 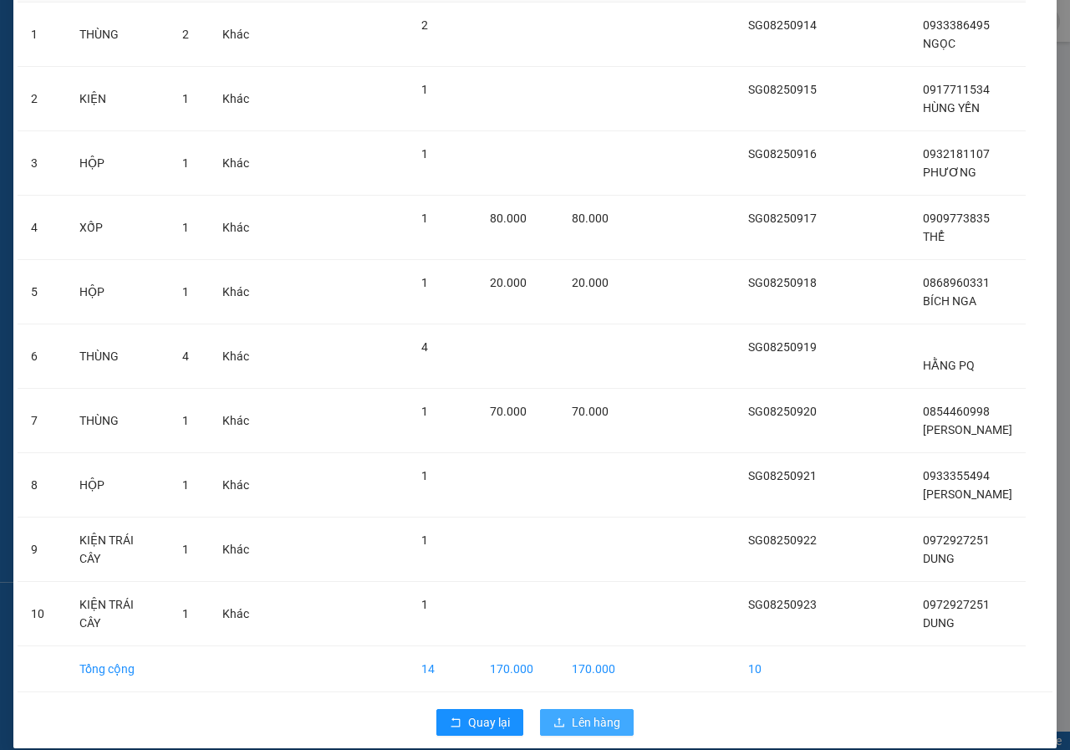 What do you see at coordinates (957, 89) in the screenshot?
I see `span: 0917711534` at bounding box center [957, 89].